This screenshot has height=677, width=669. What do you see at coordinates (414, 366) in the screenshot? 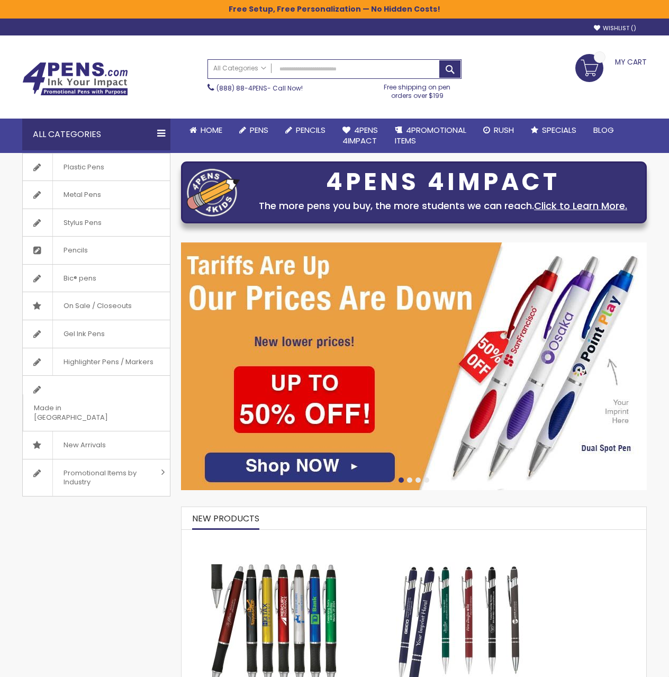
I see `img: /cheap-promotional-products.html` at bounding box center [414, 366].